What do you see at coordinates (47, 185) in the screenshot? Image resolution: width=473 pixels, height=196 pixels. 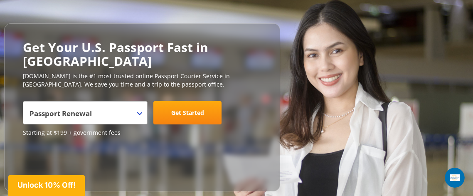 I see `span: Unlock 10% Off!` at bounding box center [47, 185].